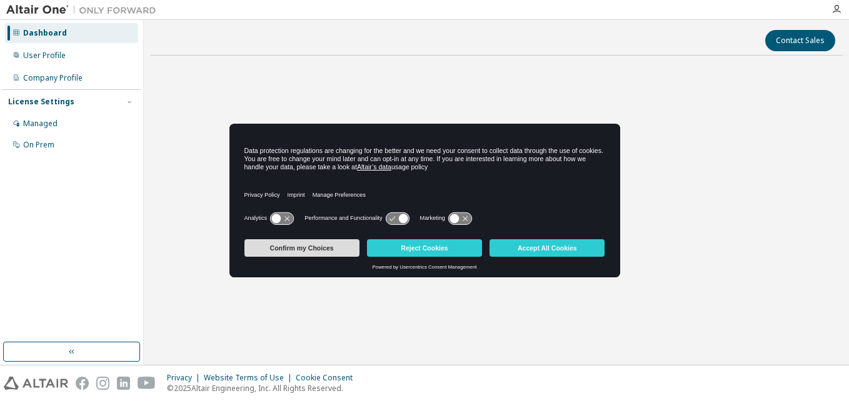 The image size is (849, 401). What do you see at coordinates (40, 124) in the screenshot?
I see `div: Managed` at bounding box center [40, 124].